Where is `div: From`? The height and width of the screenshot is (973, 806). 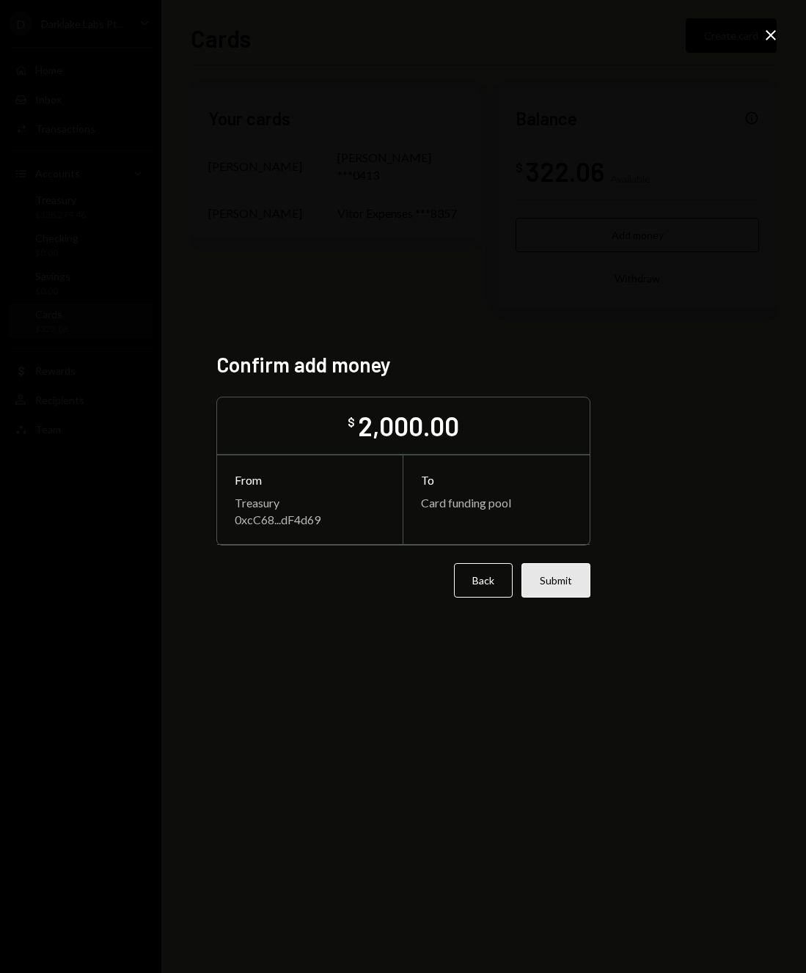
div: From is located at coordinates (310, 480).